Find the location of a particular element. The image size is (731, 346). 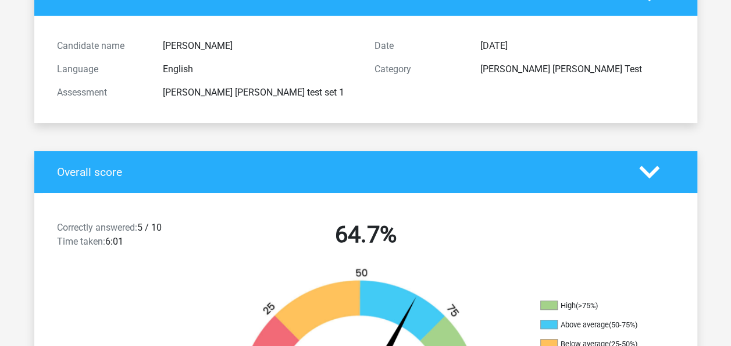

h4: Overall score is located at coordinates (339, 172).